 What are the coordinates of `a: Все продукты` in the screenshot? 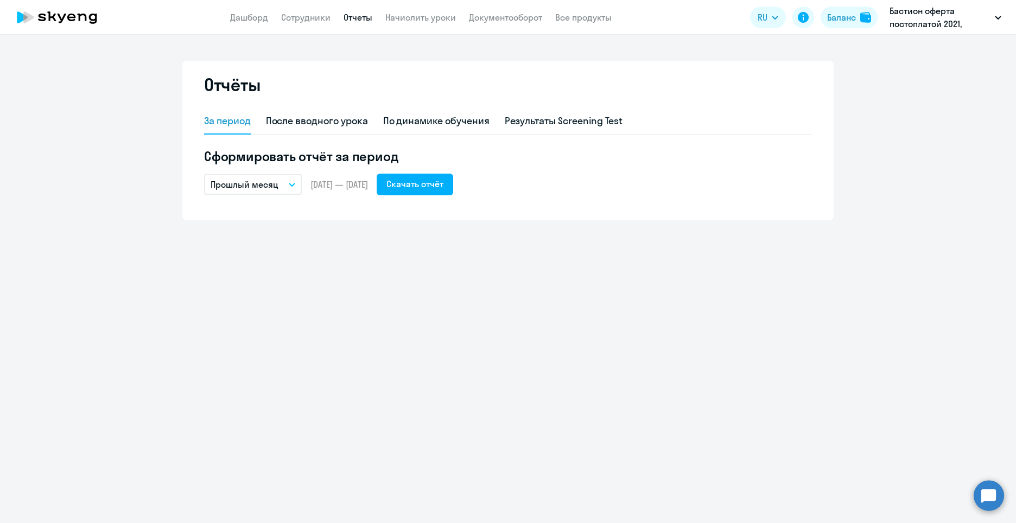 It's located at (583, 17).